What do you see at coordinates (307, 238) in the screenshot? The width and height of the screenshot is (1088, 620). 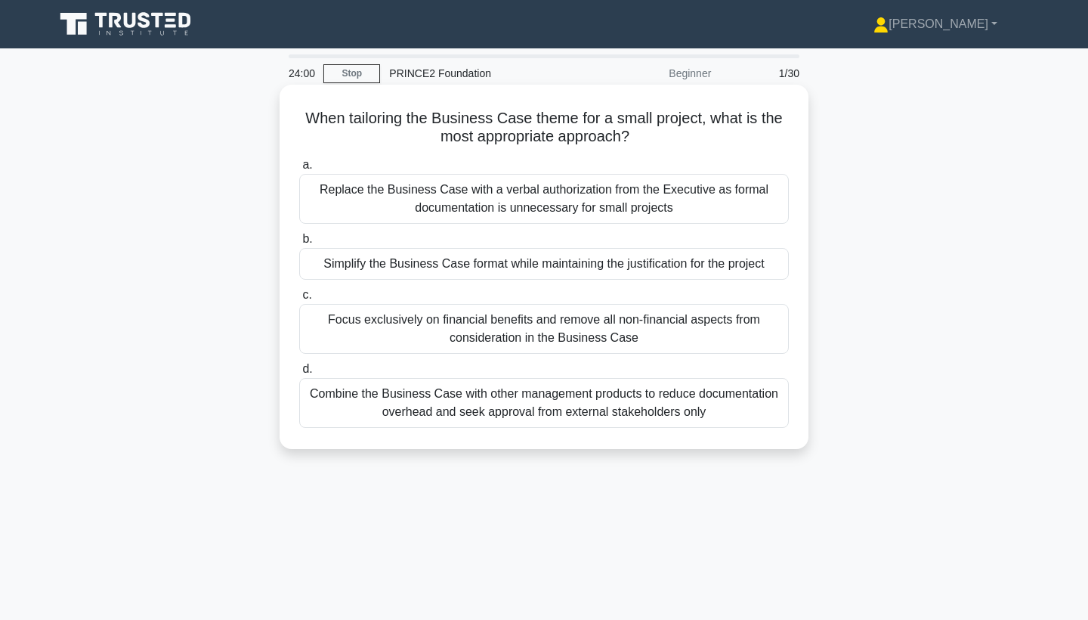 I see `span: b.` at bounding box center [307, 238].